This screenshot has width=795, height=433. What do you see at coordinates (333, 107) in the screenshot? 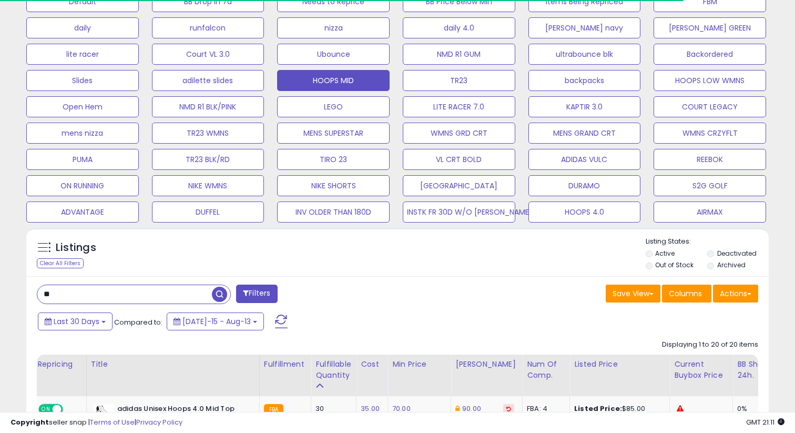
I see `button: LEGO` at bounding box center [333, 107].